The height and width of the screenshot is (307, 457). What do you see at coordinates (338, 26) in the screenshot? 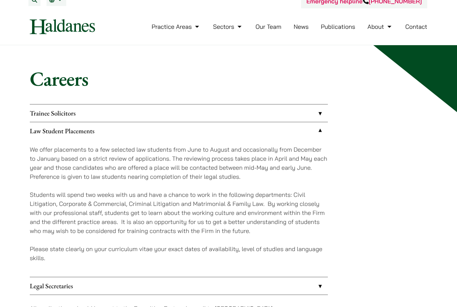
I see `a: Publications` at bounding box center [338, 26].